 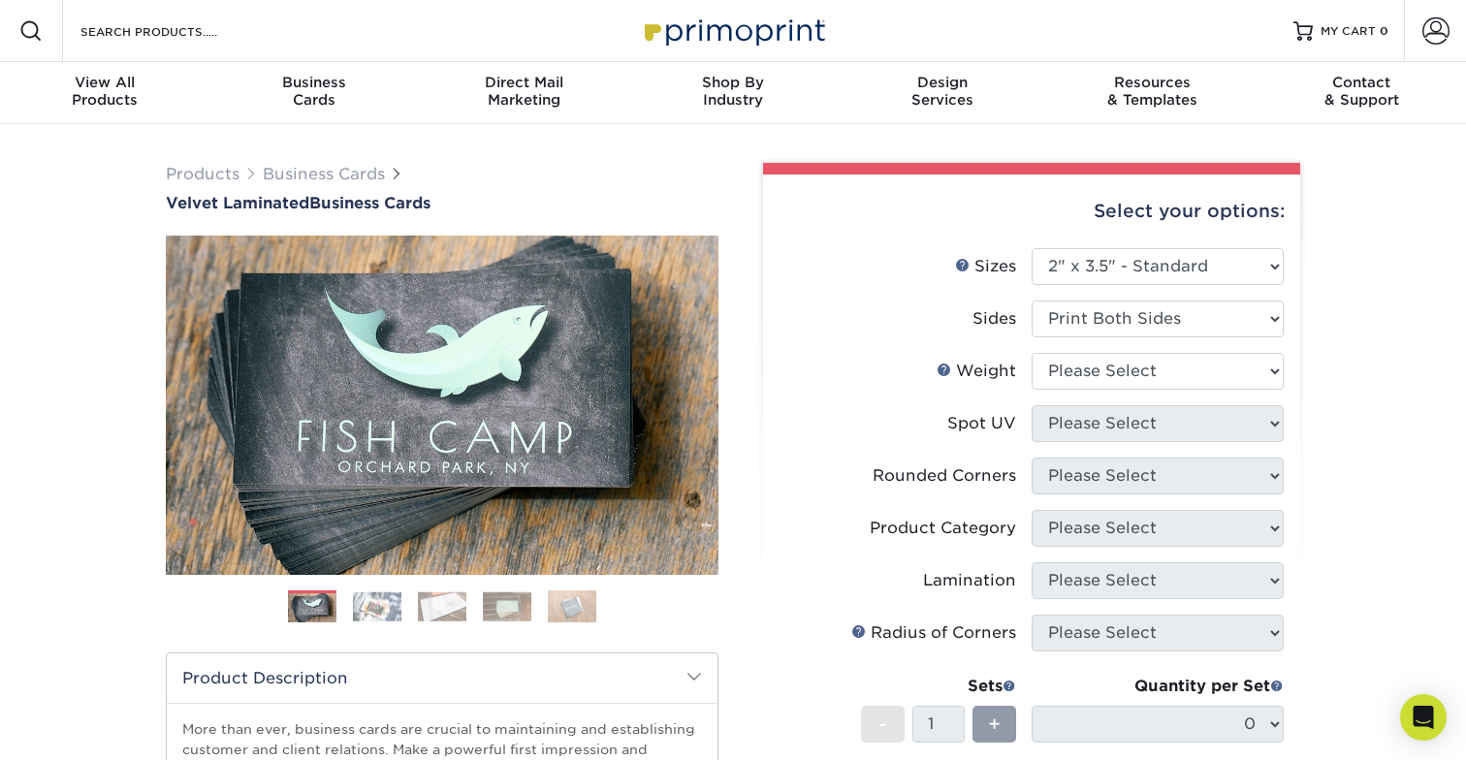 I want to click on img: Primoprint, so click(x=733, y=30).